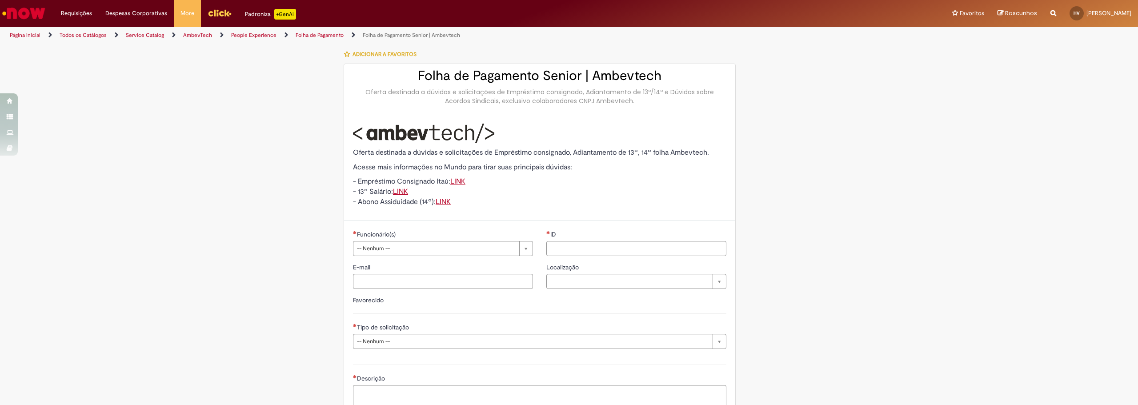 The height and width of the screenshot is (405, 1138). I want to click on span: Requisições, so click(76, 13).